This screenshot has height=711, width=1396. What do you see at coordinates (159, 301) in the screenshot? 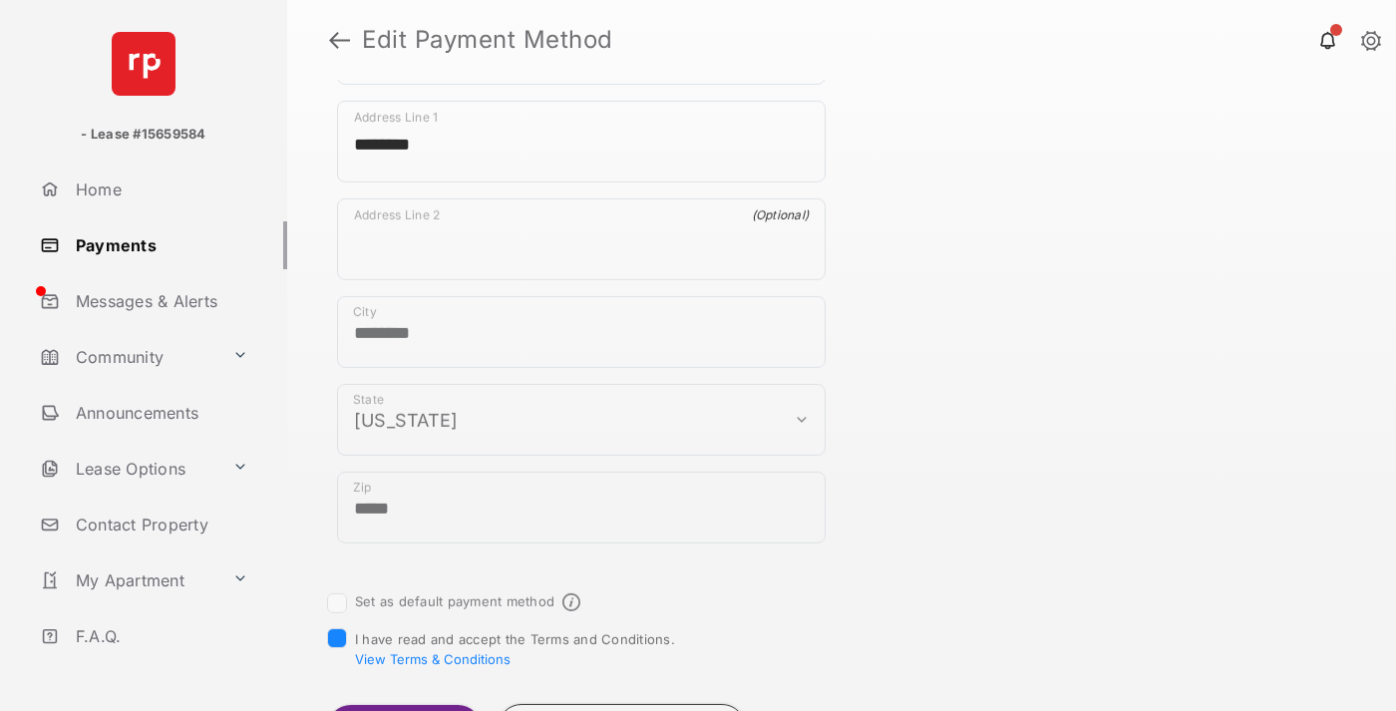
I see `a: Messages & Alerts` at bounding box center [159, 301].